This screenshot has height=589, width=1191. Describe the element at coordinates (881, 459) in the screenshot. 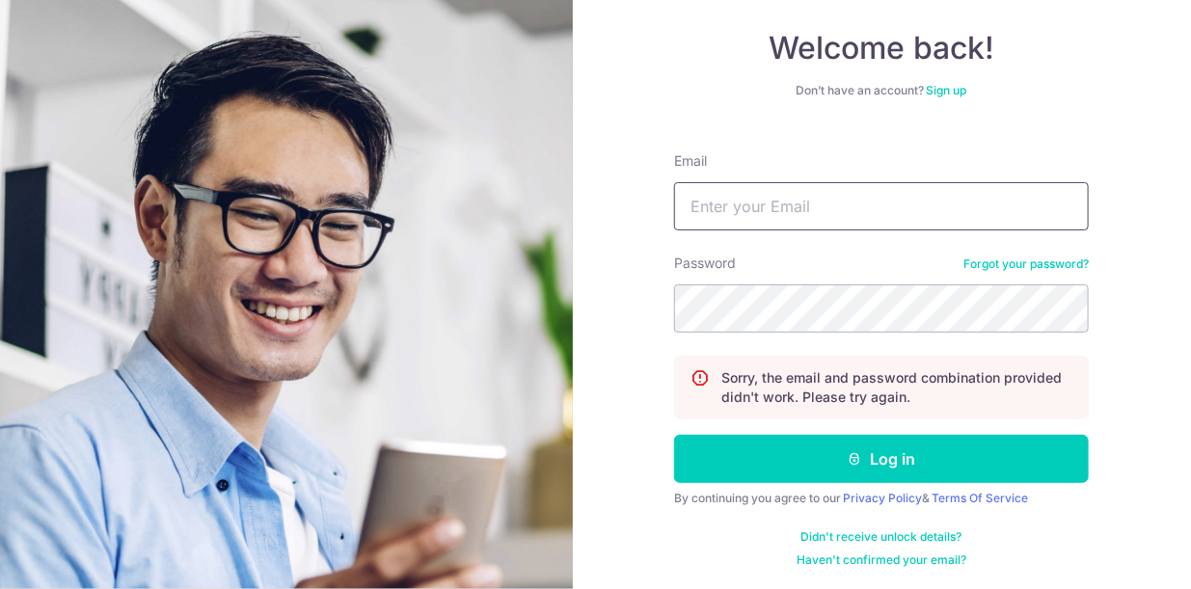

I see `button: Log in` at that location.